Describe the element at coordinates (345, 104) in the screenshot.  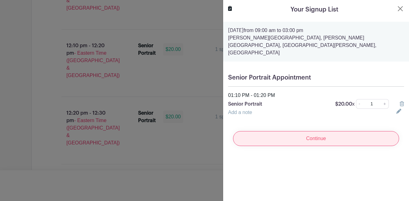
I see `p: $20.00` at that location.